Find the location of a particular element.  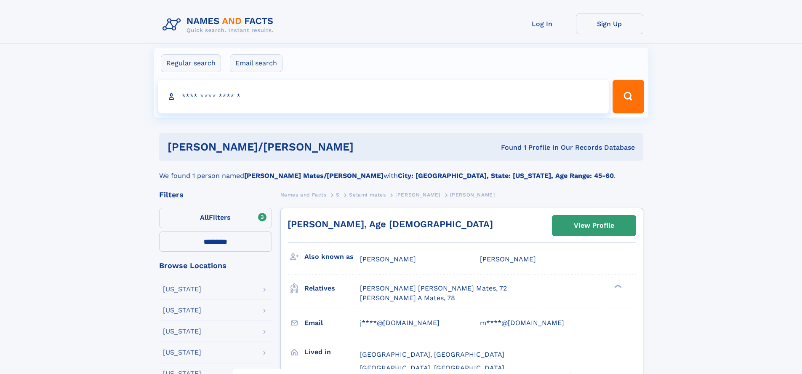

div: We found 1 person named with . is located at coordinates (401, 171).